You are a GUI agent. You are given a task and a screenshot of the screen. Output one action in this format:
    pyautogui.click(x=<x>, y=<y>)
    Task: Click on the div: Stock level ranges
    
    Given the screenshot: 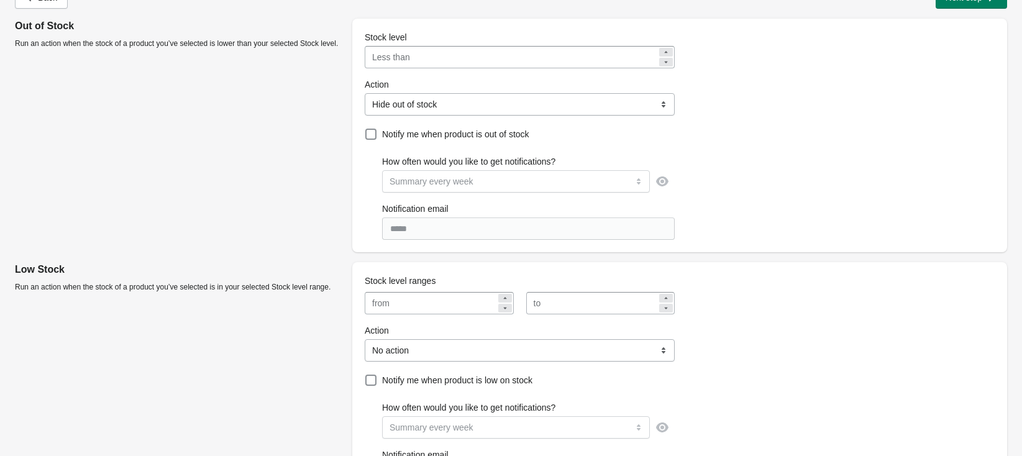 What is the action you would take?
    pyautogui.click(x=513, y=276)
    